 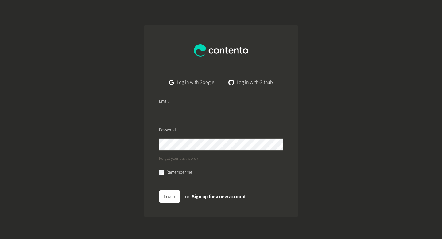 What do you see at coordinates (251, 82) in the screenshot?
I see `a: Log in with Github` at bounding box center [251, 82].